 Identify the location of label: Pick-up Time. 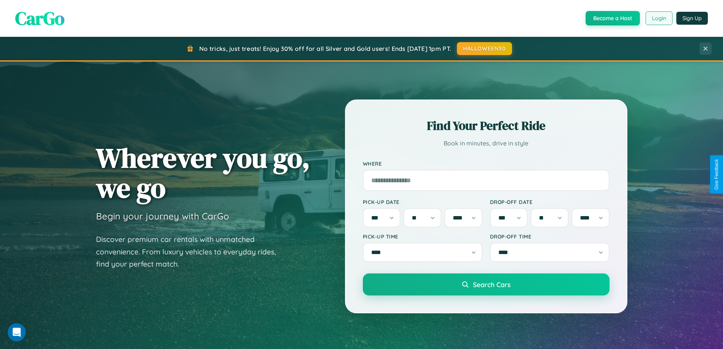
(423, 236).